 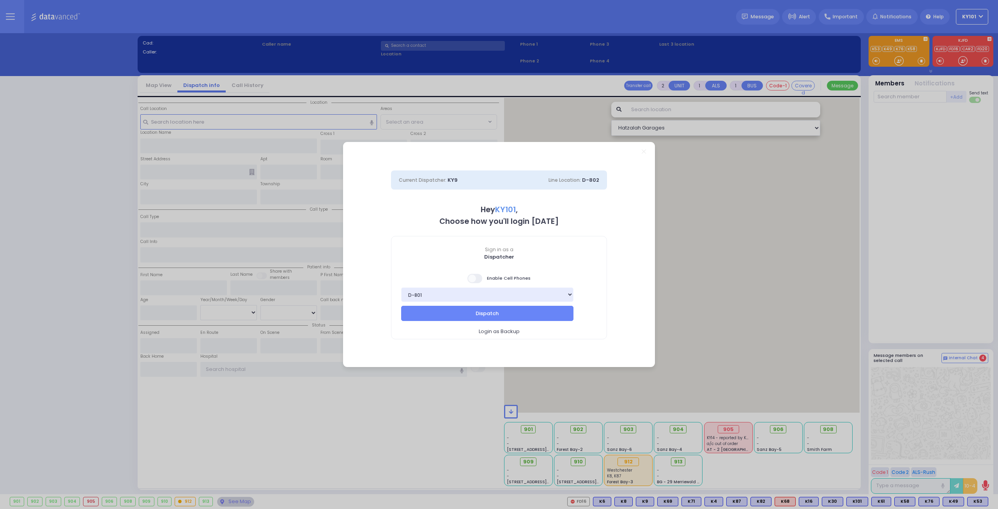 What do you see at coordinates (499, 209) in the screenshot?
I see `b: Hey ,` at bounding box center [499, 209].